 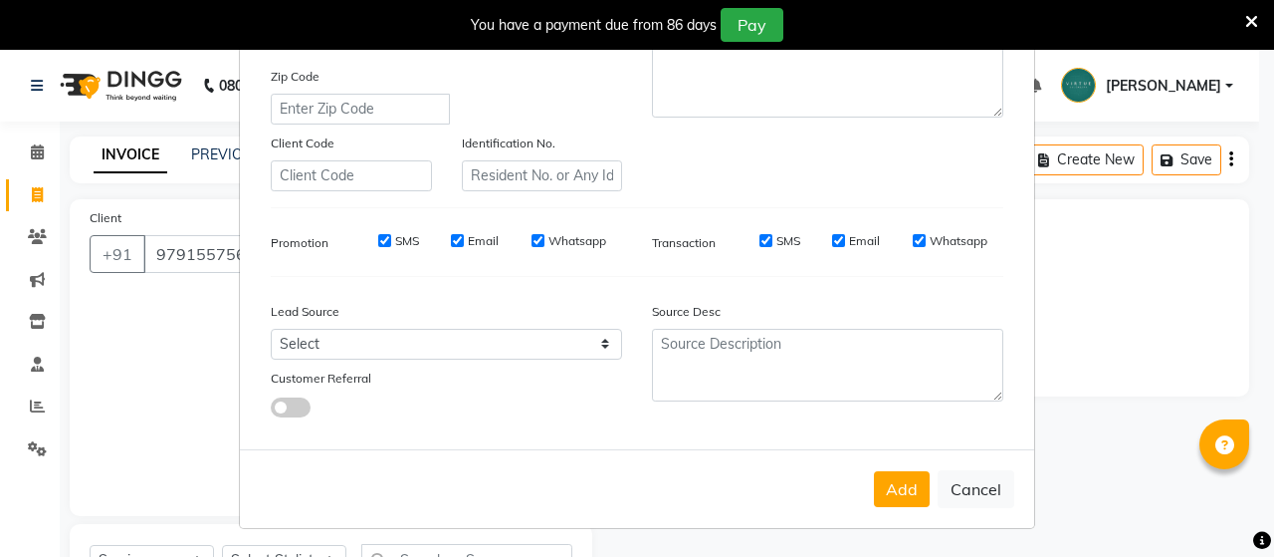 I want to click on label: Customer Referral, so click(x=321, y=378).